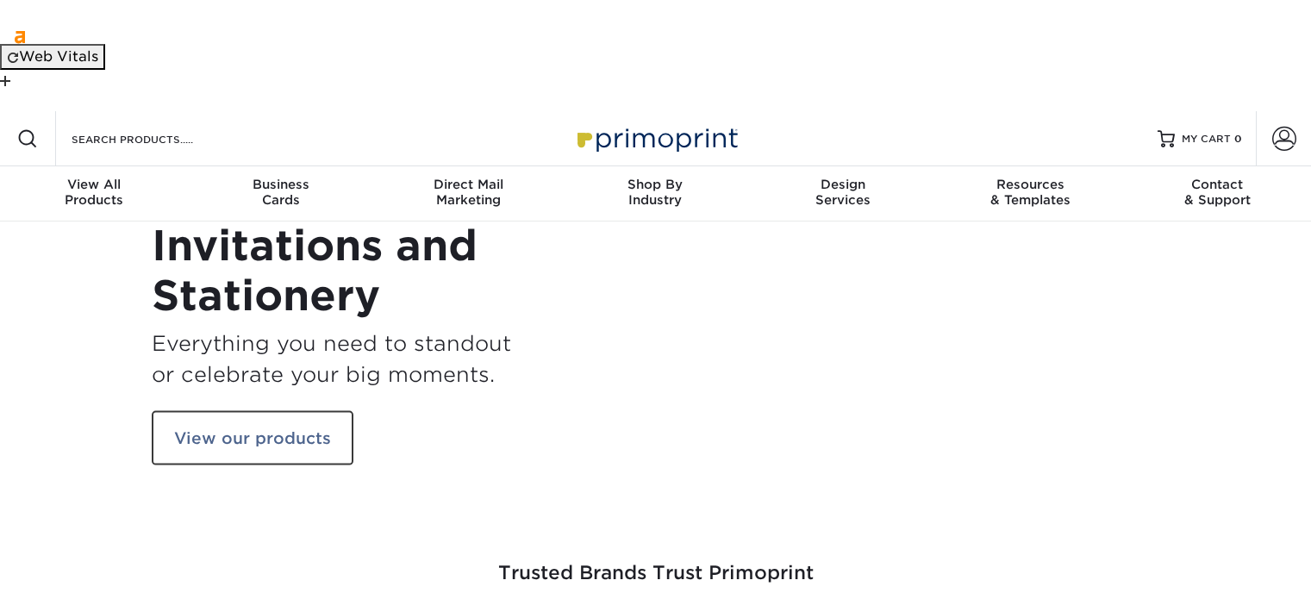  I want to click on a: Contact& Support, so click(1217, 194).